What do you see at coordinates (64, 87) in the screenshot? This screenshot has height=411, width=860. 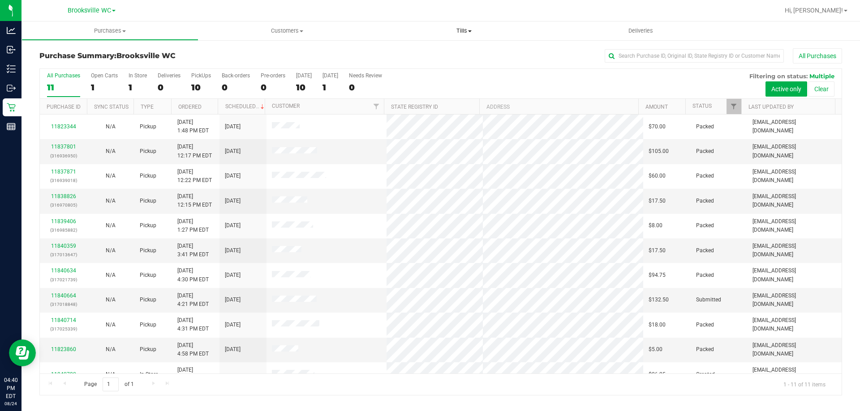 I see `div: 11` at bounding box center [64, 87].